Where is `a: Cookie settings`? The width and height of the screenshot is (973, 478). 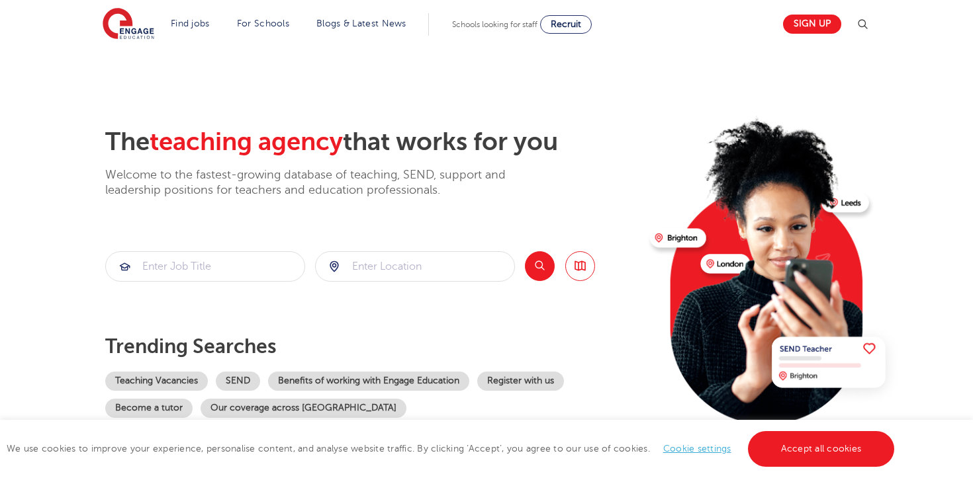 a: Cookie settings is located at coordinates (697, 449).